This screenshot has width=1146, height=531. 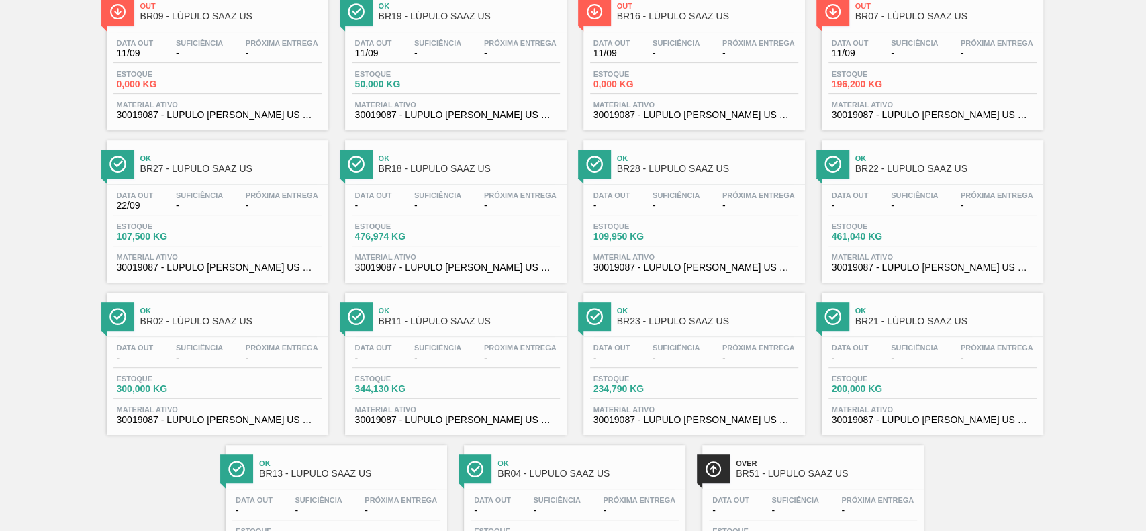 I want to click on a: ÍconeOkBR27 - LÚPULO SAAZ USData out22/09Suficiência-Próxima Entrega-Estoque107,500 KGMaterial at..., so click(x=216, y=206).